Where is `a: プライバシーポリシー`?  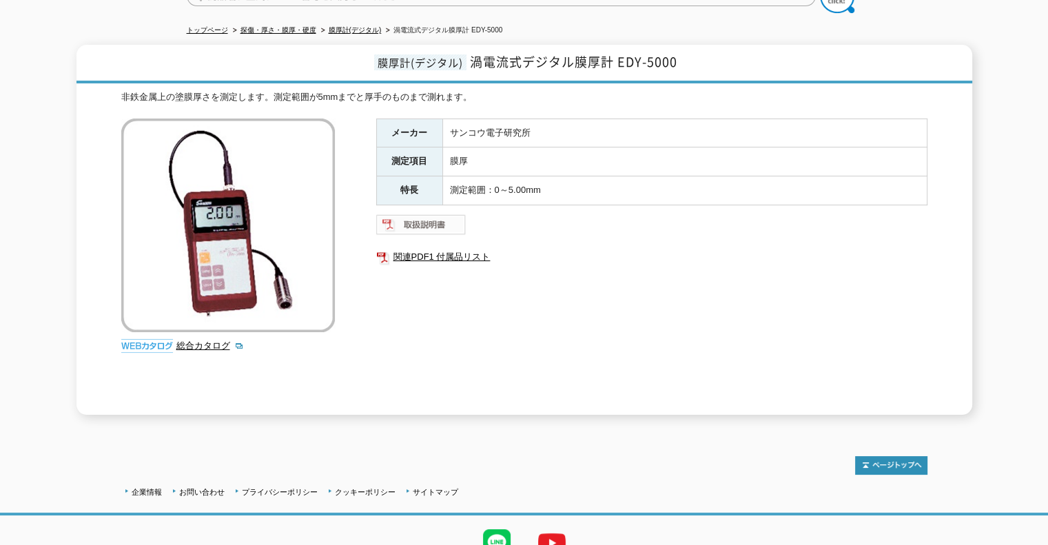
a: プライバシーポリシー is located at coordinates (280, 492).